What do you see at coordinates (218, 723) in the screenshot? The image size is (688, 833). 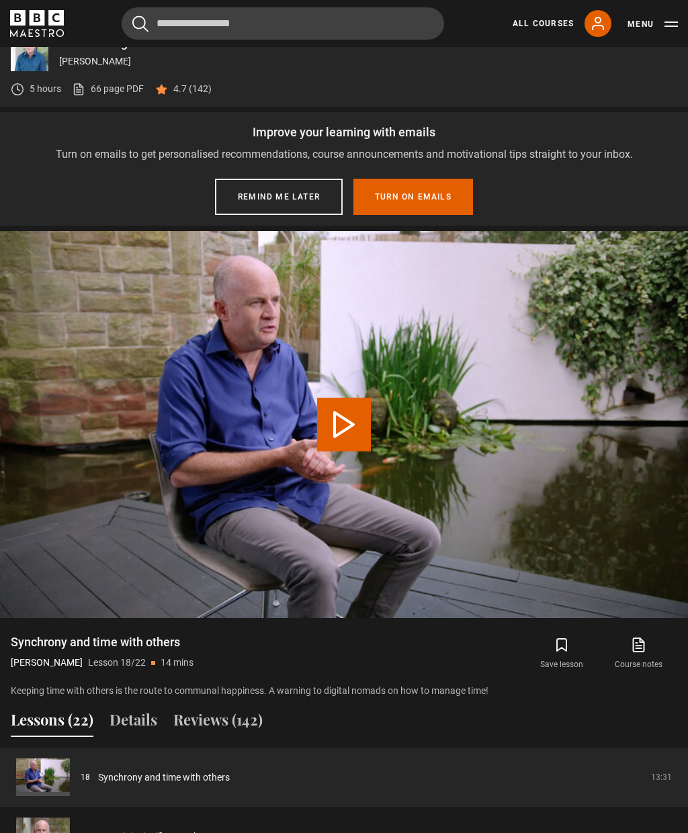 I see `button: Reviews (142)` at bounding box center [218, 723].